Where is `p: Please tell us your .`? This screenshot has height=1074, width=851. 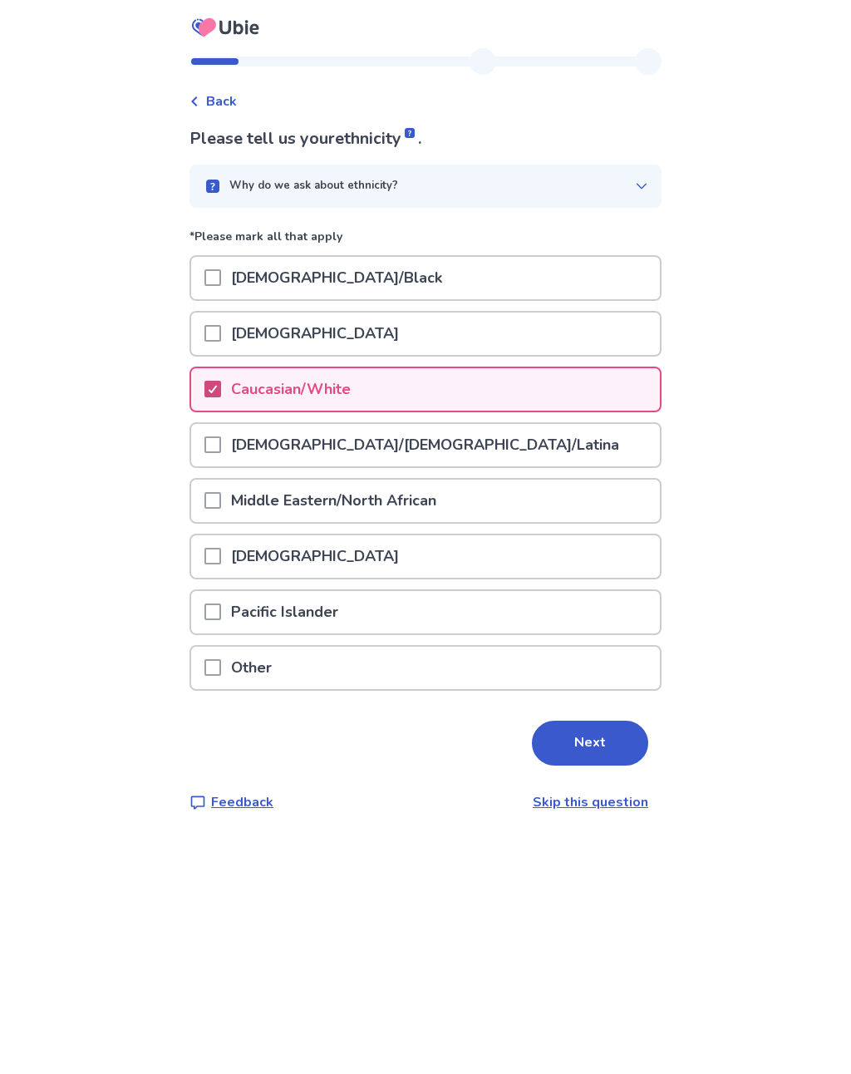 p: Please tell us your . is located at coordinates (425, 139).